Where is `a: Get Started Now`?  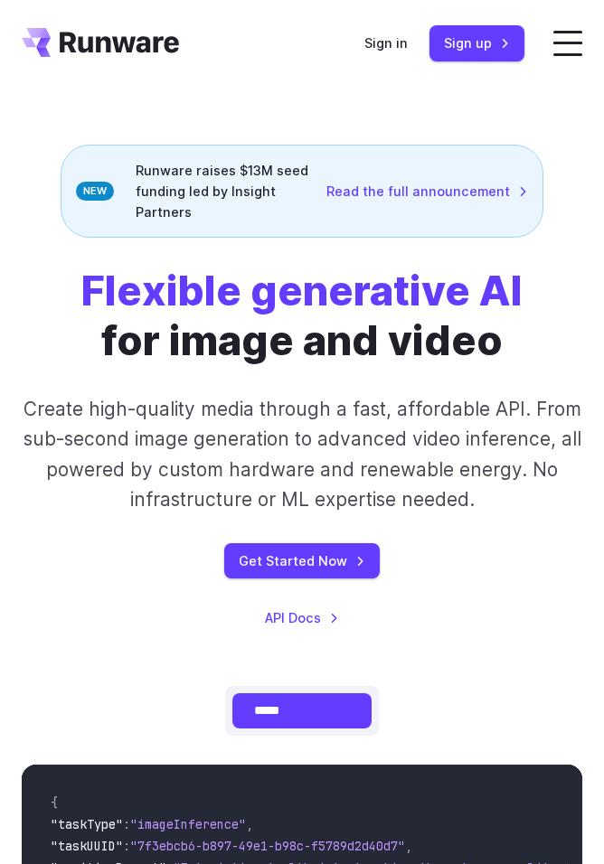 a: Get Started Now is located at coordinates (302, 560).